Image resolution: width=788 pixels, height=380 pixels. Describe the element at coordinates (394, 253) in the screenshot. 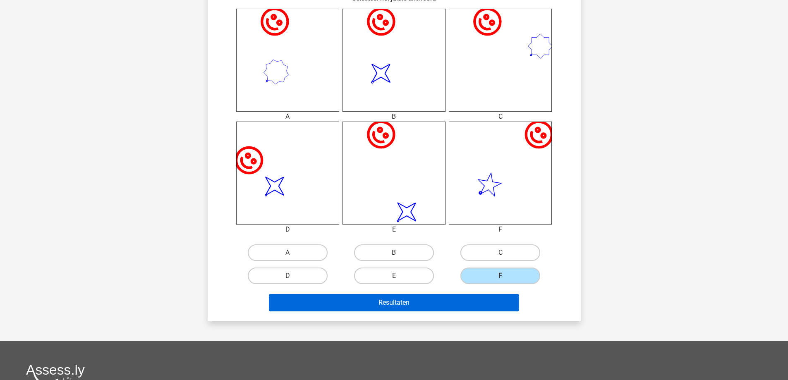

I see `label: B` at that location.